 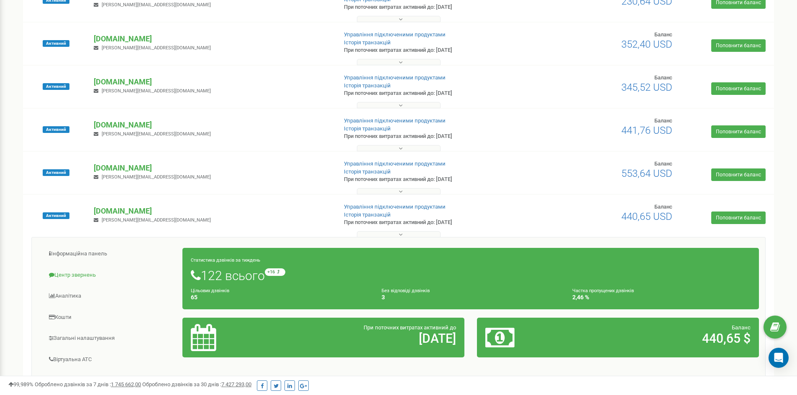 I want to click on small: +16, so click(x=275, y=272).